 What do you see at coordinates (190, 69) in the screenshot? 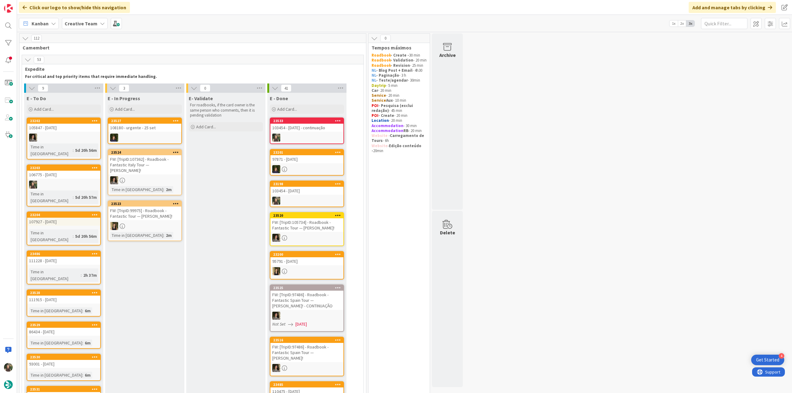
I see `span: Expedite` at bounding box center [190, 69].